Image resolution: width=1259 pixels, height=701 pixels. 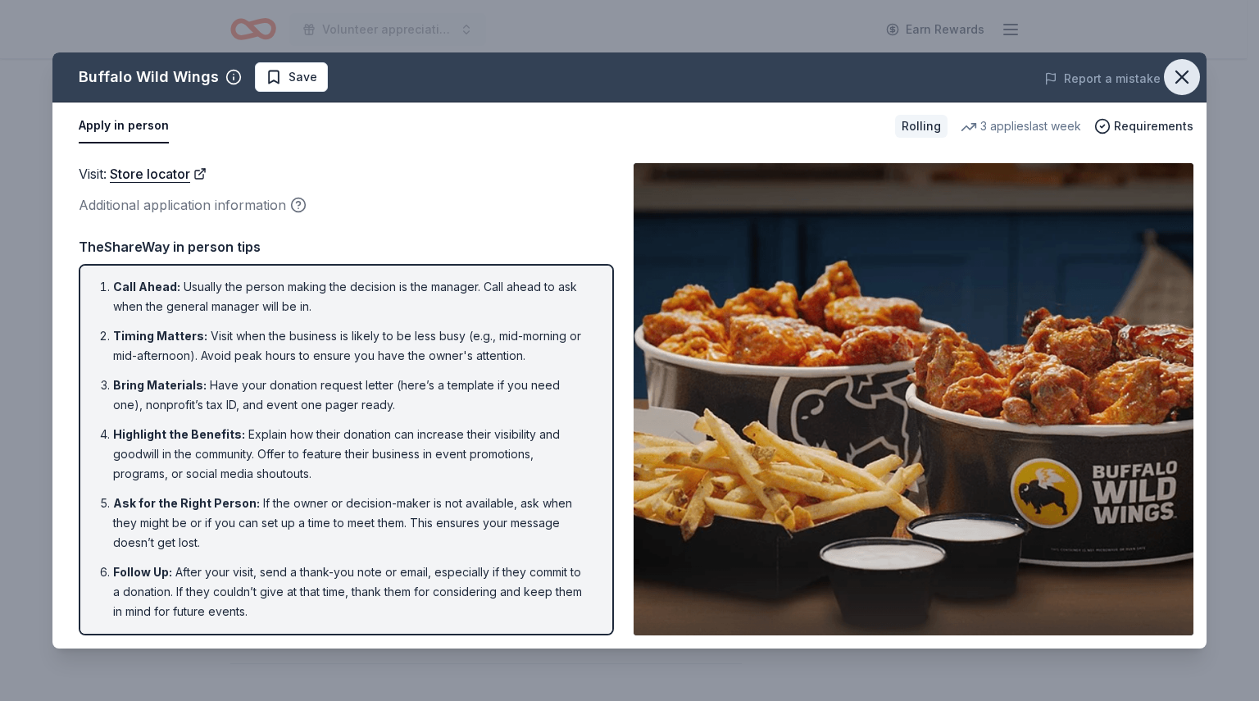 I want to click on span: Requirements, so click(x=1153, y=126).